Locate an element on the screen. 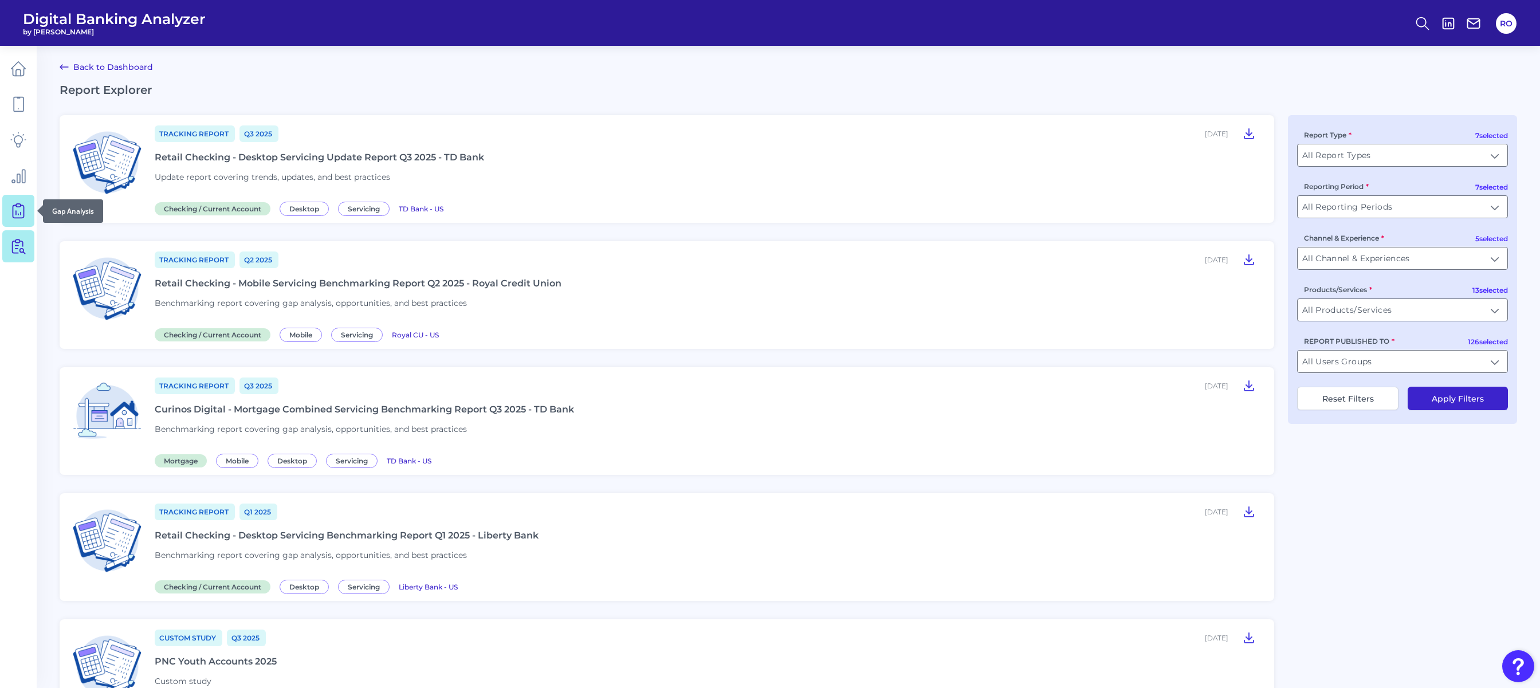 This screenshot has height=688, width=1540. a: Q2 2025 is located at coordinates (259, 259).